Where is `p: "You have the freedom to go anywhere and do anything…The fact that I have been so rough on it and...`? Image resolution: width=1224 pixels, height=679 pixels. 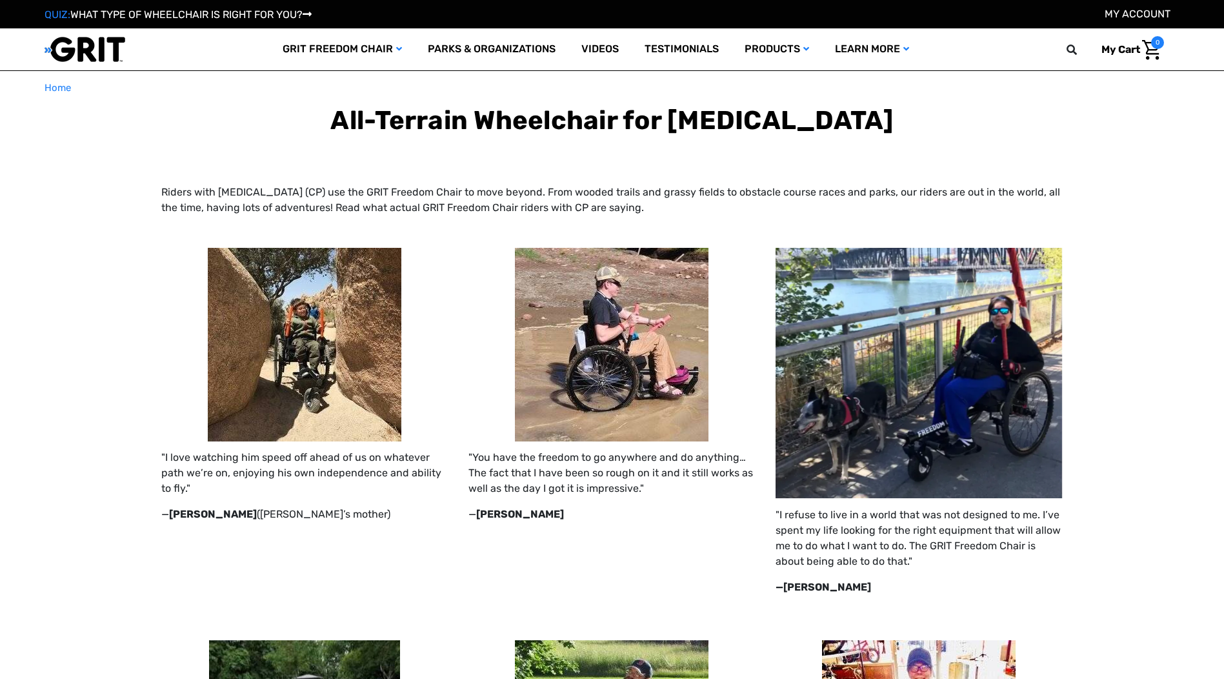 p: "You have the freedom to go anywhere and do anything…The fact that I have been so rough on it and... is located at coordinates (612, 473).